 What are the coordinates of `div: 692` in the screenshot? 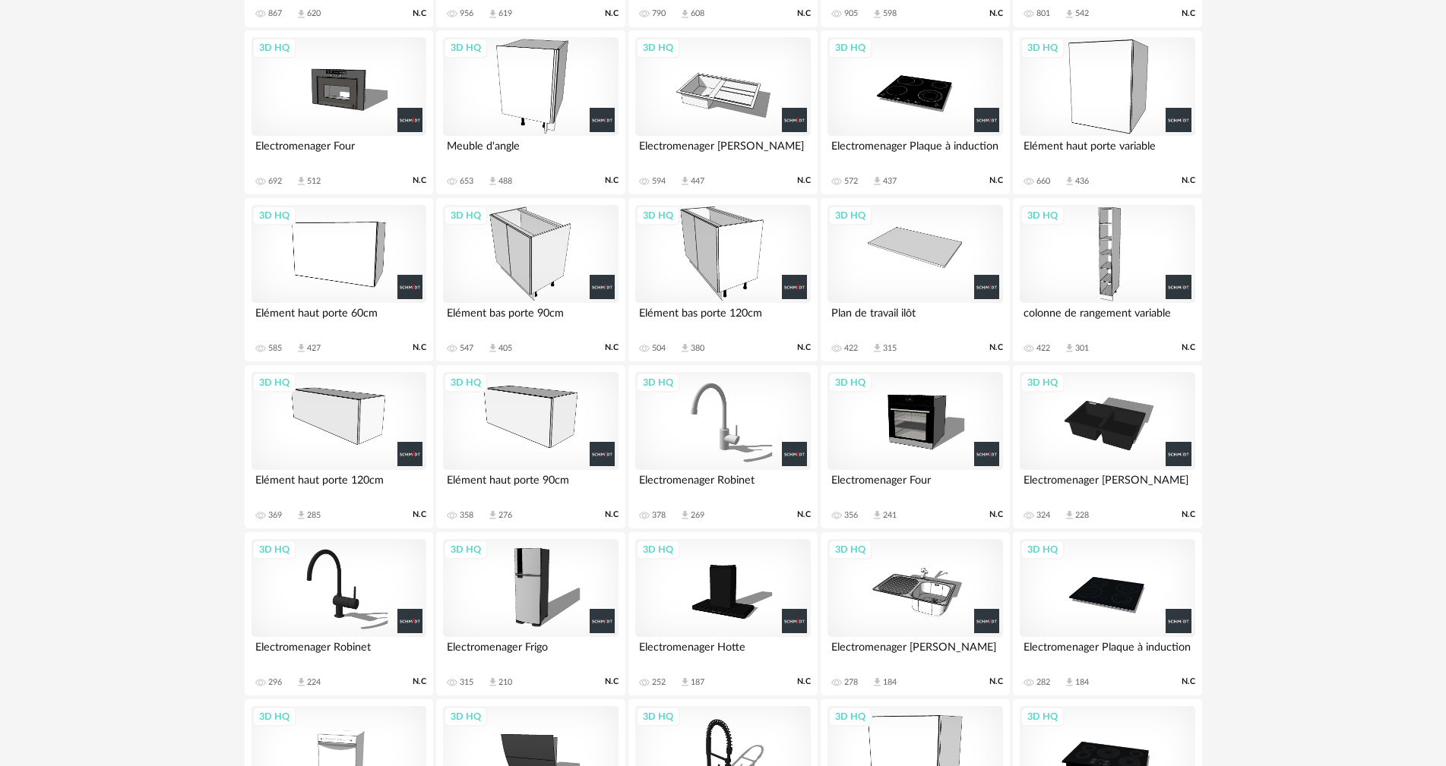 It's located at (275, 182).